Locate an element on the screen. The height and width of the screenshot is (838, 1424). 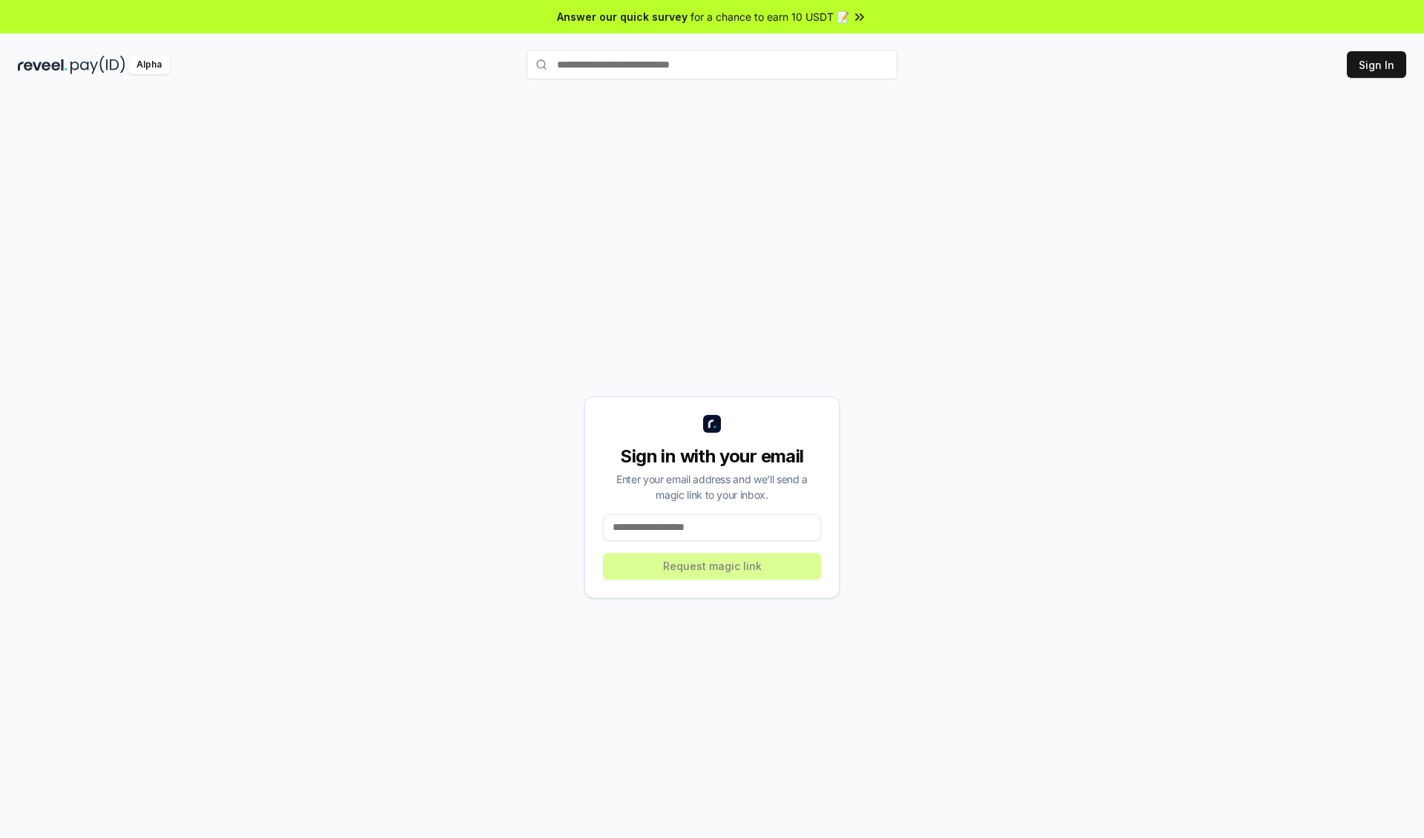
div: Alpha is located at coordinates (149, 65).